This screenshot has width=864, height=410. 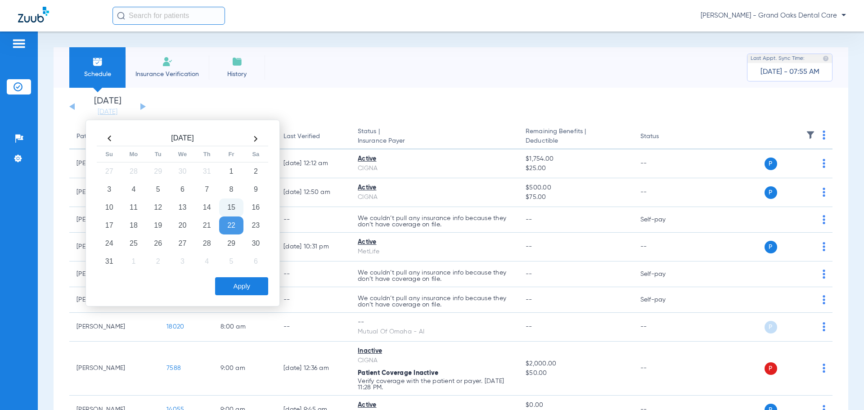 I want to click on span: $1,754.00, so click(x=576, y=159).